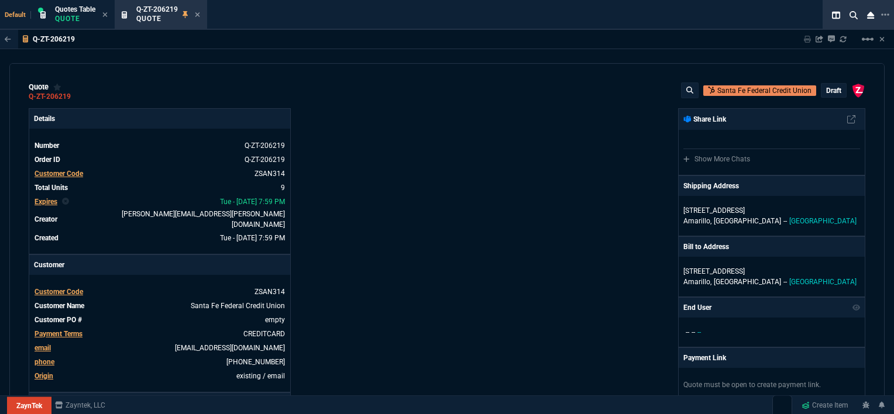 The height and width of the screenshot is (414, 894). I want to click on tr: twarzecha@santafefcu.com, so click(160, 348).